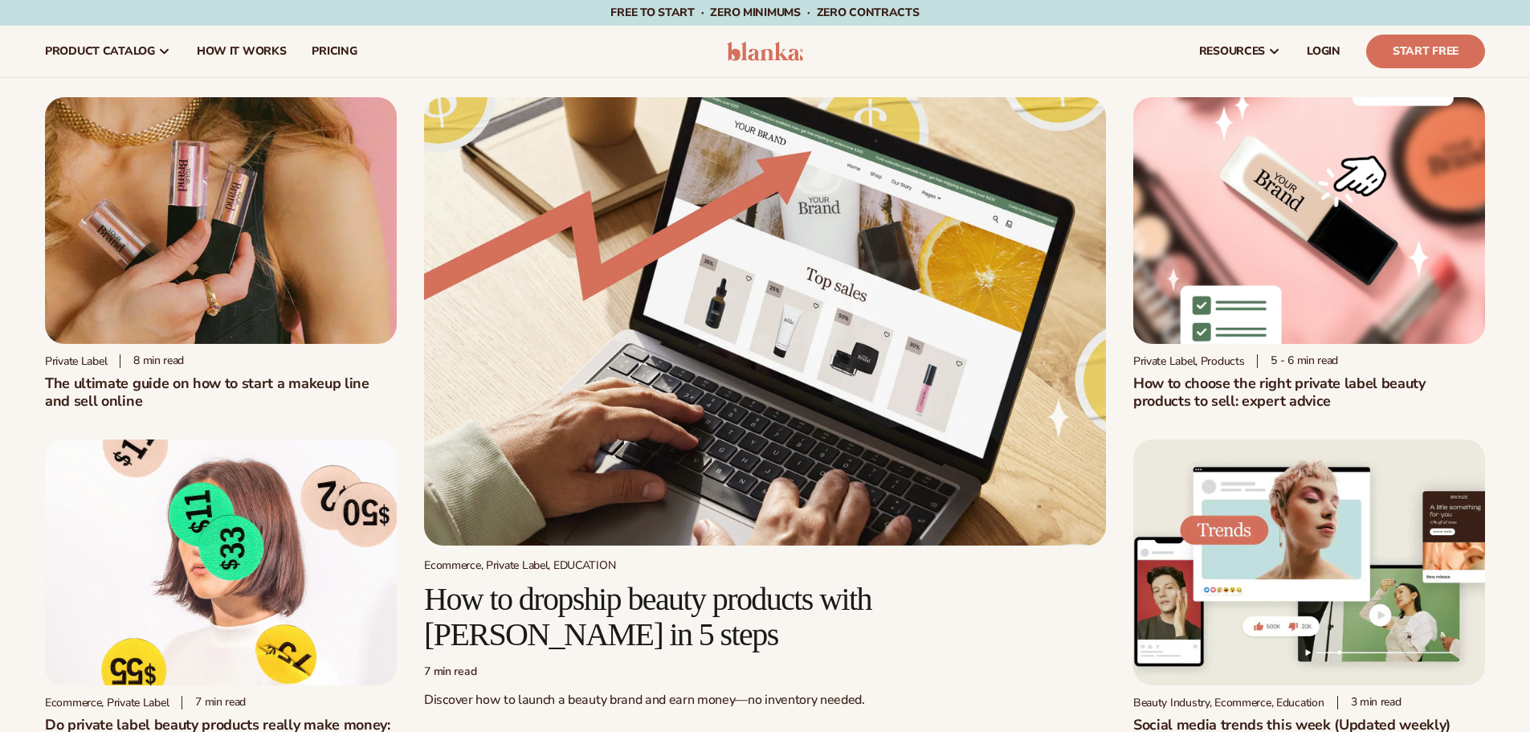 The width and height of the screenshot is (1530, 732). I want to click on span: LOGIN, so click(1324, 51).